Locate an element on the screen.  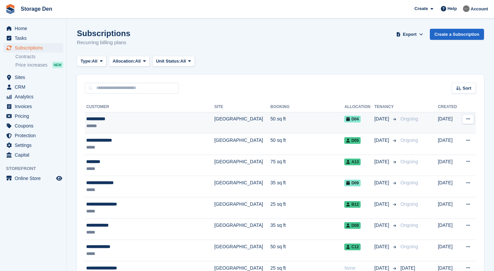
th: Allocation is located at coordinates (359, 107).